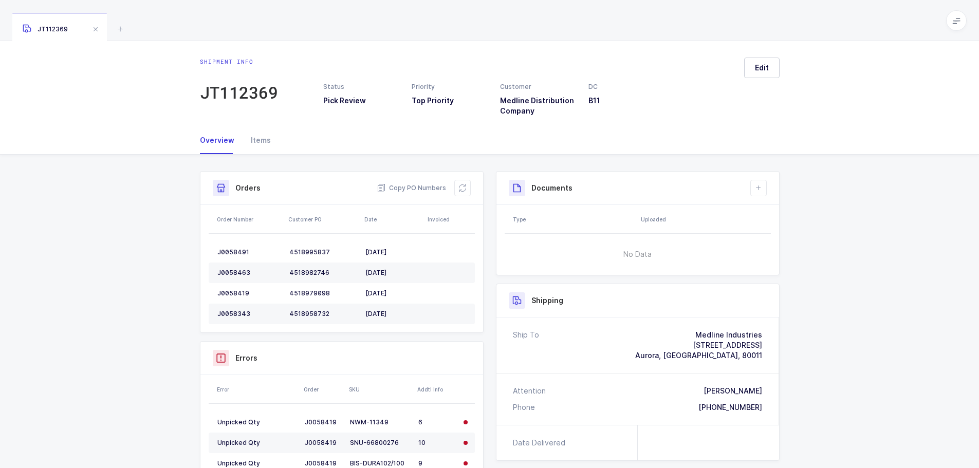 This screenshot has height=468, width=979. Describe the element at coordinates (538, 87) in the screenshot. I see `div: Customer` at that location.